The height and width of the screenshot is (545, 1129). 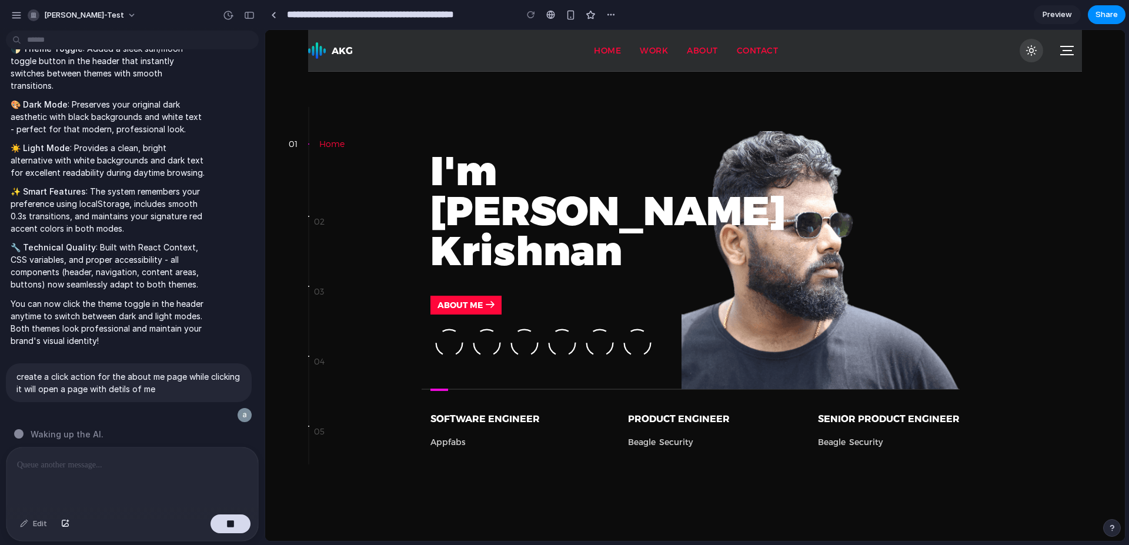 What do you see at coordinates (109, 210) in the screenshot?
I see `p: : The system remembers your preference using localStorage, includes smooth 0.3s transitions, and ...` at bounding box center [109, 210].